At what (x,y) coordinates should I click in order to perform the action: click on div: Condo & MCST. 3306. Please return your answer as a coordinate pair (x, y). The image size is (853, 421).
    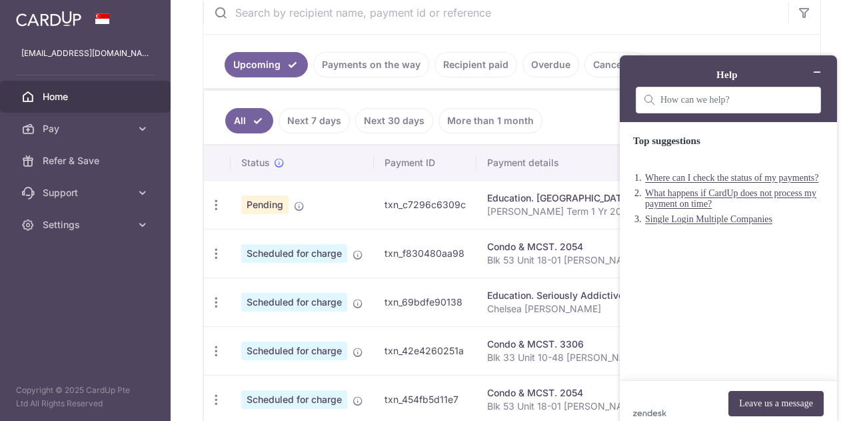
    Looking at the image, I should click on (604, 344).